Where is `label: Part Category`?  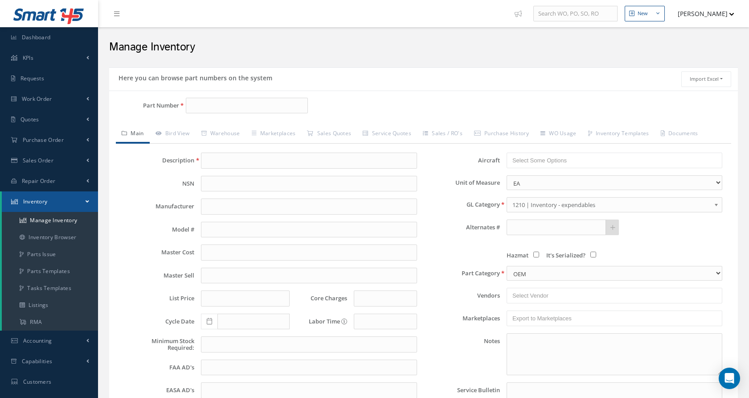 label: Part Category is located at coordinates (462, 273).